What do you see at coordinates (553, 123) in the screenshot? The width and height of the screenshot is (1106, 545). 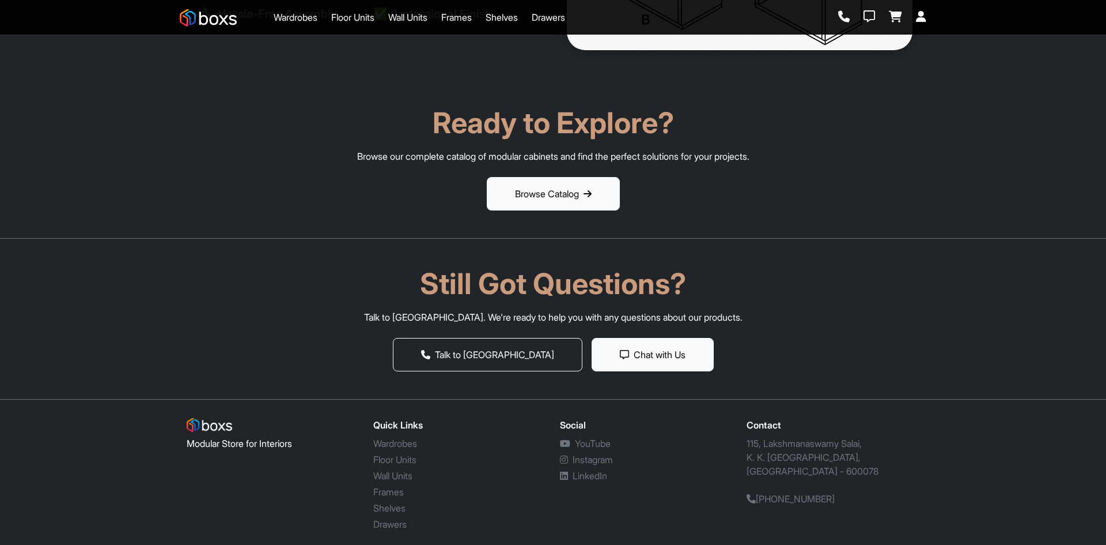 I see `h2: Ready to Explore?` at bounding box center [553, 123].